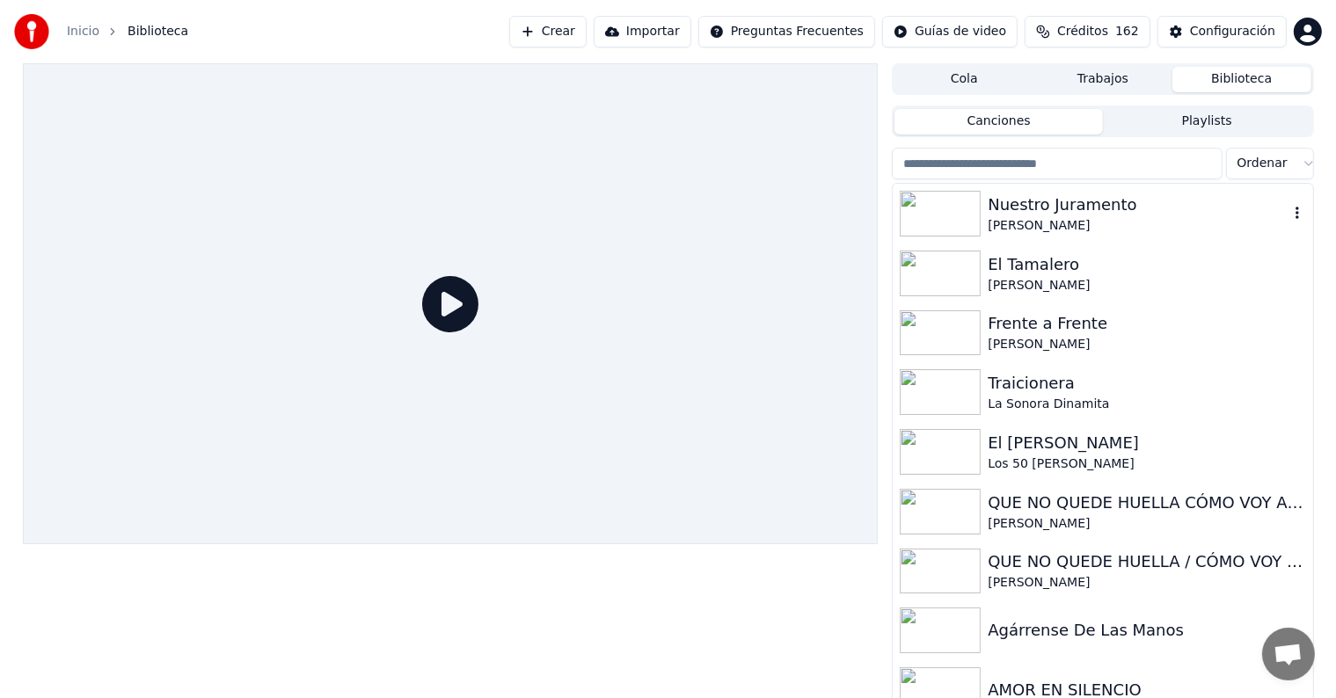 This screenshot has height=698, width=1336. What do you see at coordinates (1232, 32) in the screenshot?
I see `div: Configuración` at bounding box center [1232, 32].